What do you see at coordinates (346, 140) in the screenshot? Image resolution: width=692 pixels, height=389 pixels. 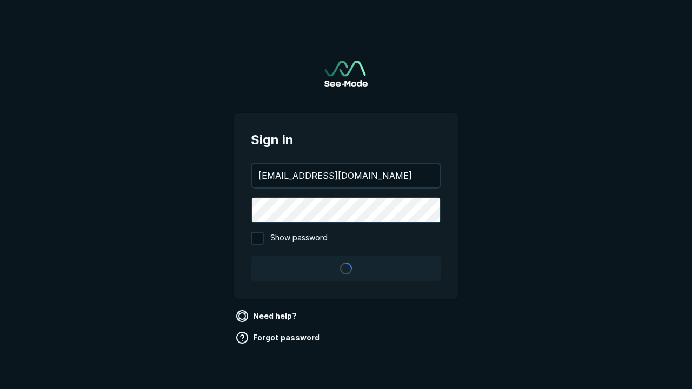 I see `span: Sign in` at bounding box center [346, 140].